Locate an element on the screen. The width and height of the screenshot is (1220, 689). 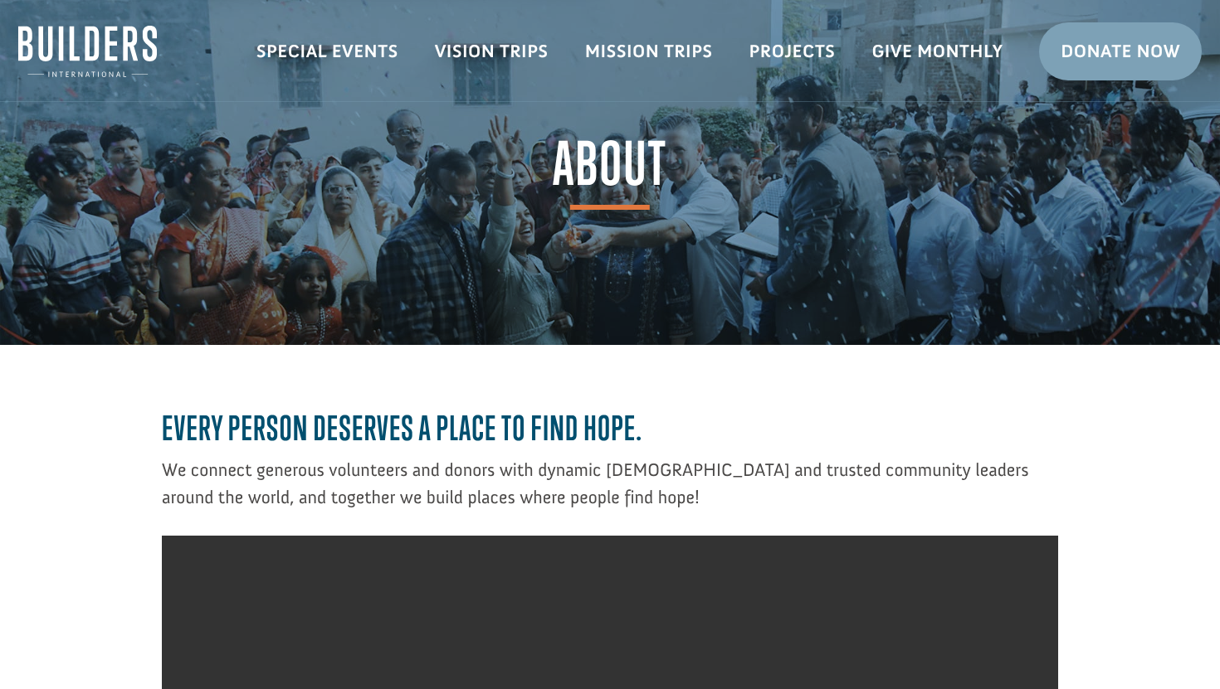
span: About is located at coordinates (610, 172).